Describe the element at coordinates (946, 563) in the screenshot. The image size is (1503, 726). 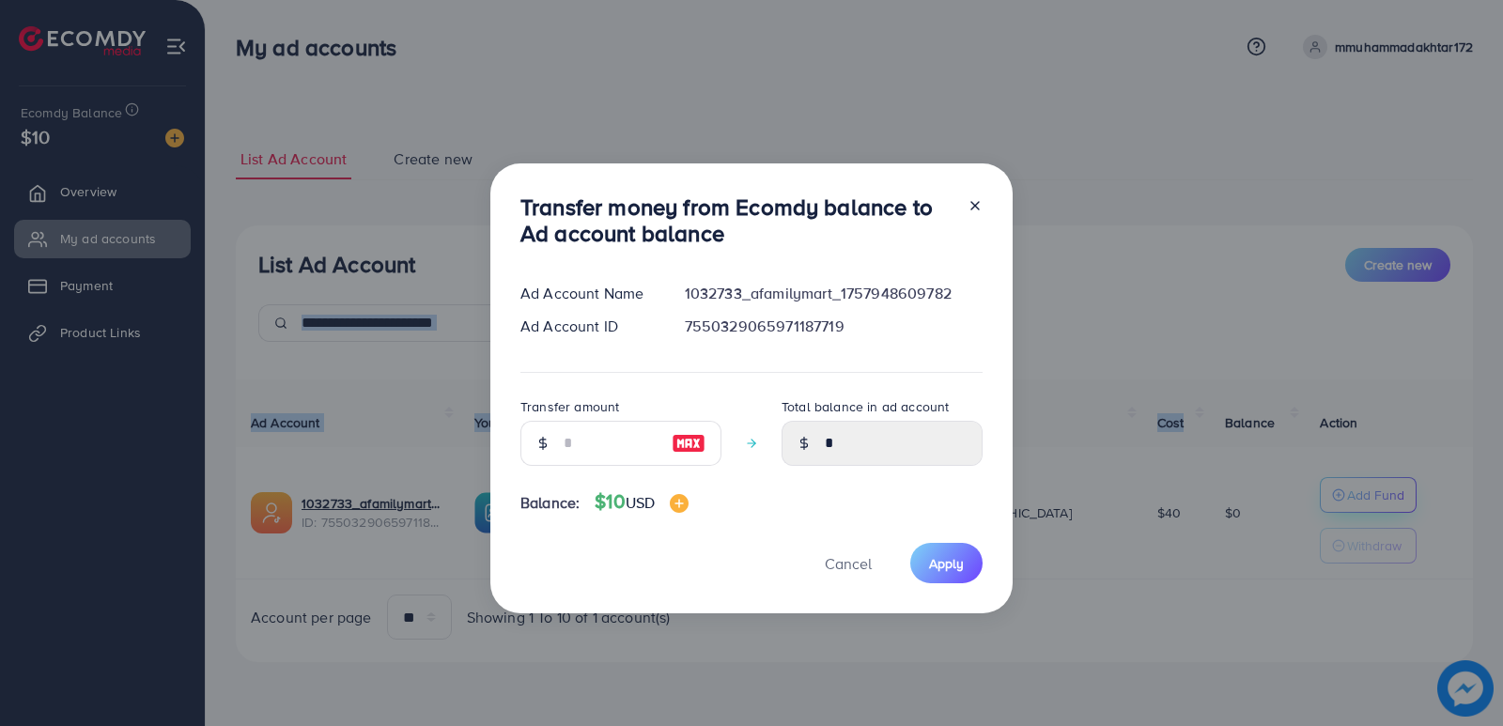
I see `button: Apply` at that location.